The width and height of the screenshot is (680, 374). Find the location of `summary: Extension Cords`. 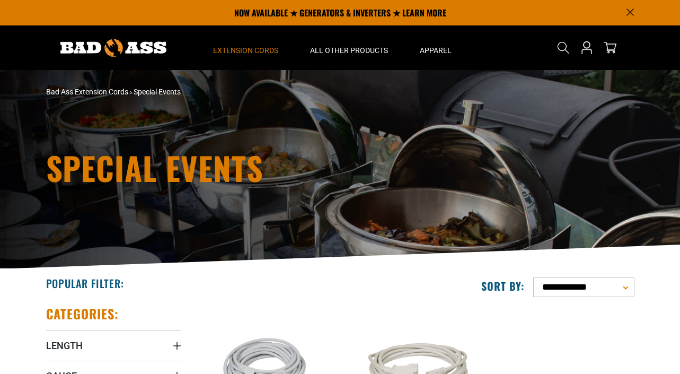

summary: Extension Cords is located at coordinates (245, 48).